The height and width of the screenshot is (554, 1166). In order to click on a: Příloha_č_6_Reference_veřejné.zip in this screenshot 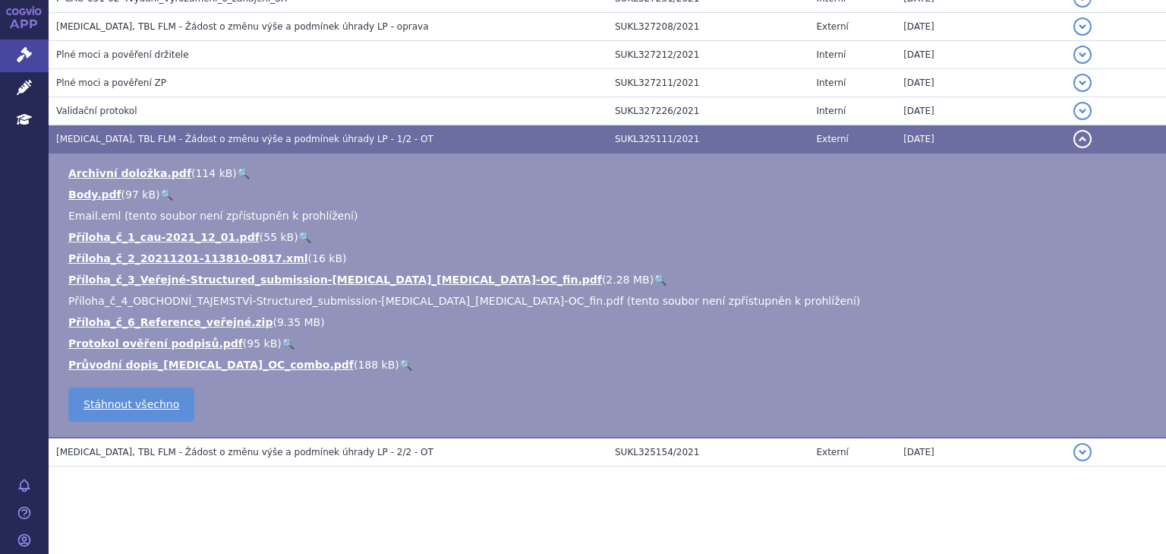, I will do `click(170, 322)`.